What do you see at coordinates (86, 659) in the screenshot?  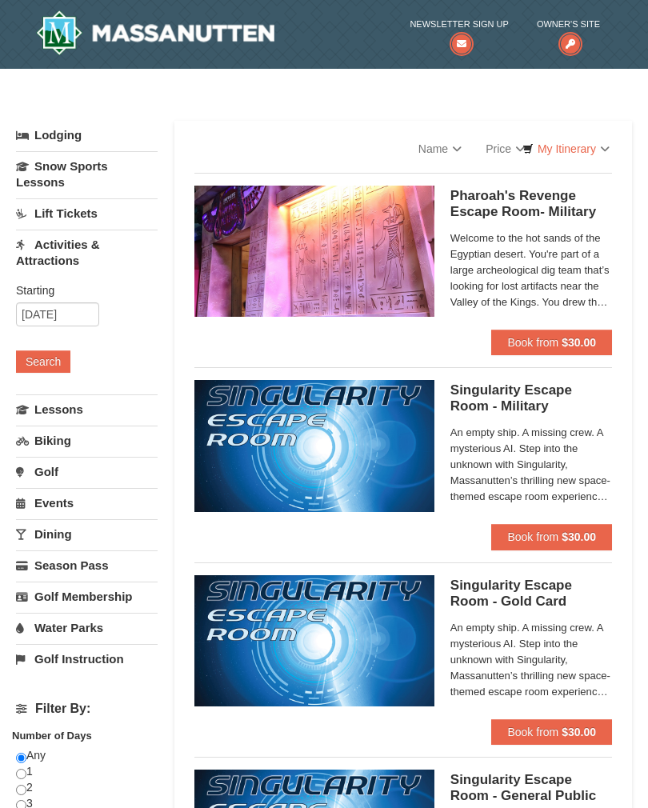 I see `a: Golf Instruction` at bounding box center [86, 659].